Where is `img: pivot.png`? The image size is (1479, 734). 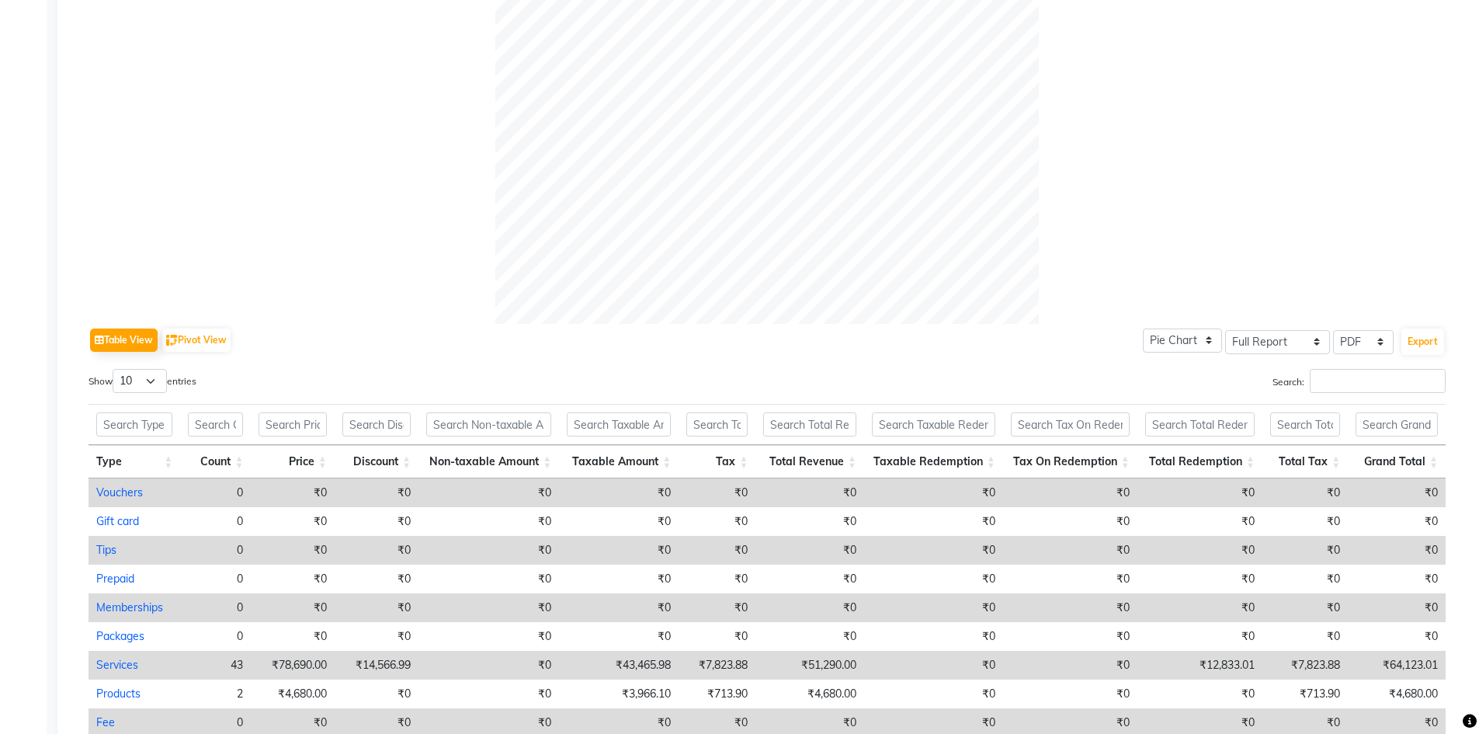
img: pivot.png is located at coordinates (172, 340).